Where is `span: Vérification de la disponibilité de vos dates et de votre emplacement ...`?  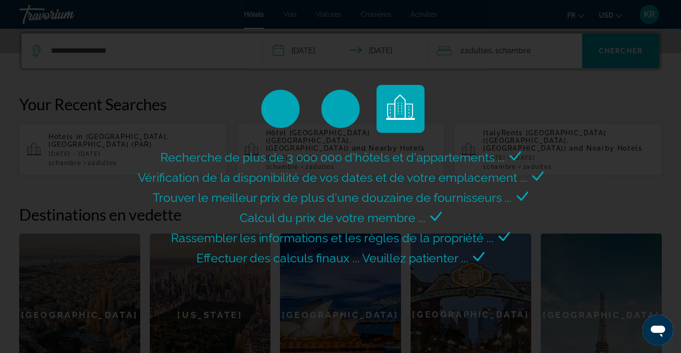 span: Vérification de la disponibilité de vos dates et de votre emplacement ... is located at coordinates (332, 178).